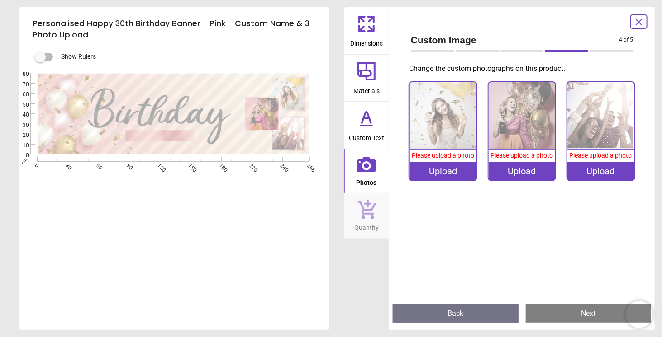  Describe the element at coordinates (366, 31) in the screenshot. I see `button: Dimensions` at that location.